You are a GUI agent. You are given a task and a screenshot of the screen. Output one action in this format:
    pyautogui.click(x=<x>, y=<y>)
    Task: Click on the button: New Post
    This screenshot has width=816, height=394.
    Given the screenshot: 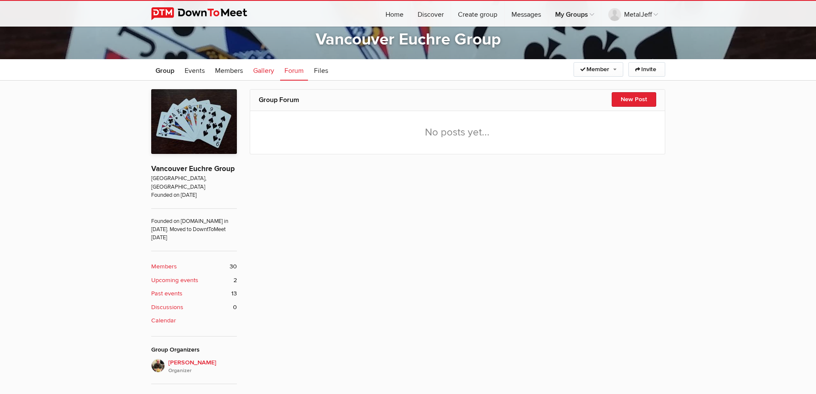 What is the action you would take?
    pyautogui.click(x=634, y=99)
    